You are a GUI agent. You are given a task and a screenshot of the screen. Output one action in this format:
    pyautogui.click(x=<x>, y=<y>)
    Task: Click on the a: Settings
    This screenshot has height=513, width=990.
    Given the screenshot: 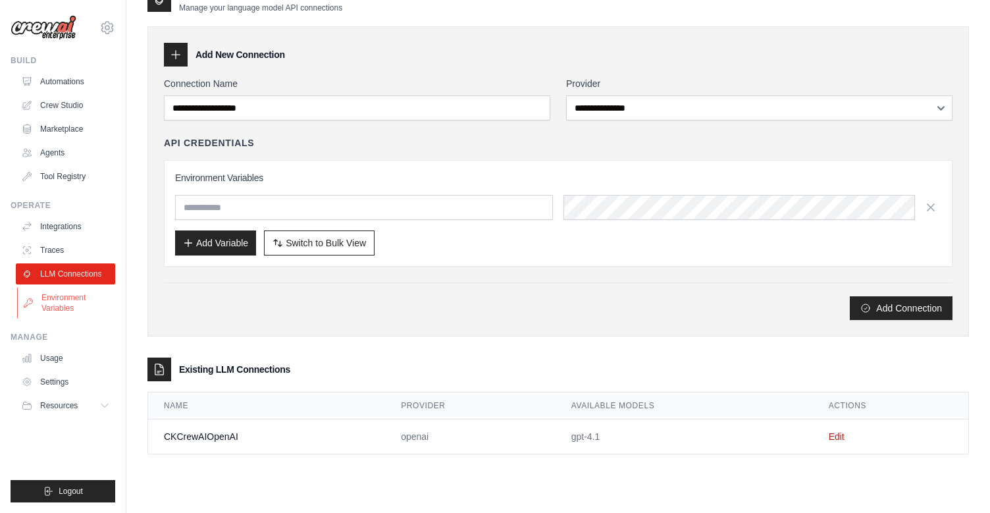 What is the action you would take?
    pyautogui.click(x=65, y=382)
    